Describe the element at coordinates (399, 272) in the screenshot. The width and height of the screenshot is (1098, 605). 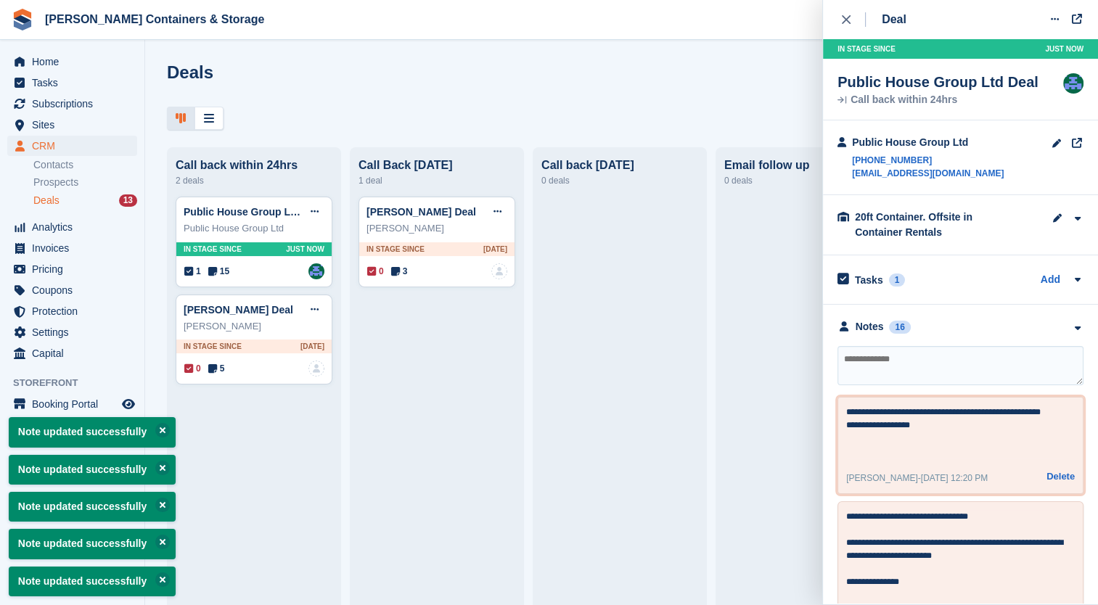
I see `span: 3` at that location.